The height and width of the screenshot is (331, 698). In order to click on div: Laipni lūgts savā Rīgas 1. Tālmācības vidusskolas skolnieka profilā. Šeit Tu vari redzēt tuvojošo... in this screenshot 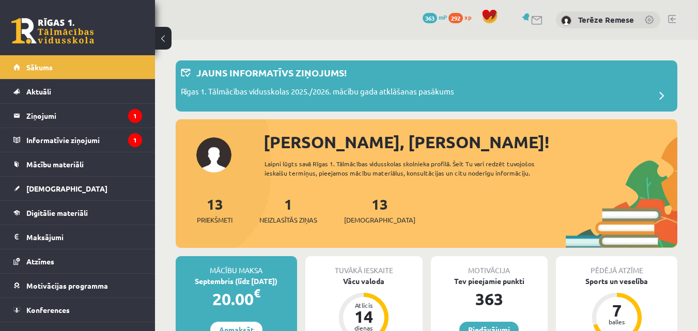, I will do `click(415, 169)`.